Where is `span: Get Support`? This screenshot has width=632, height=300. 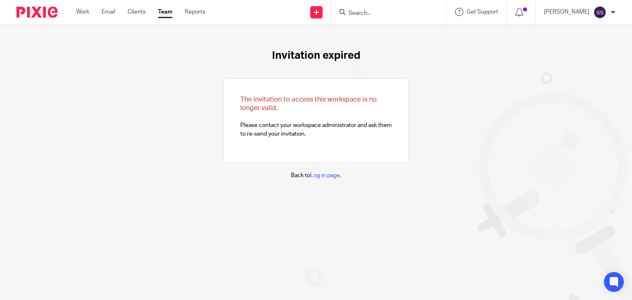
span: Get Support is located at coordinates (482, 12).